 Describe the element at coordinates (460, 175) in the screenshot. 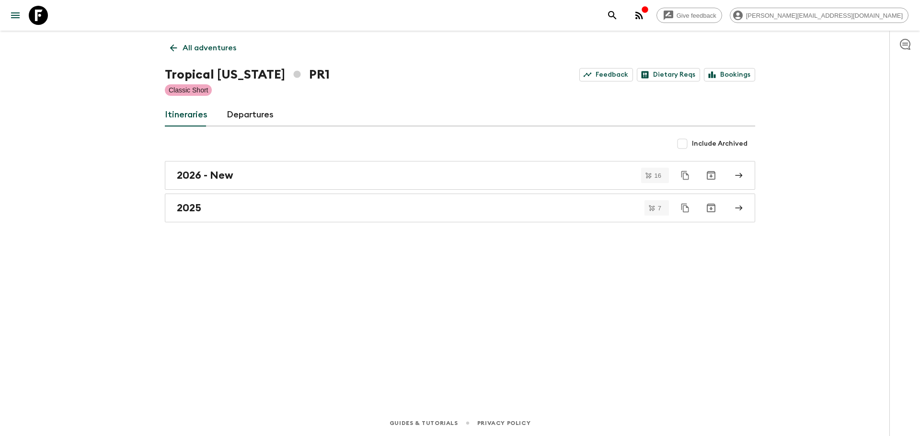

I see `a: 2026 - New` at that location.